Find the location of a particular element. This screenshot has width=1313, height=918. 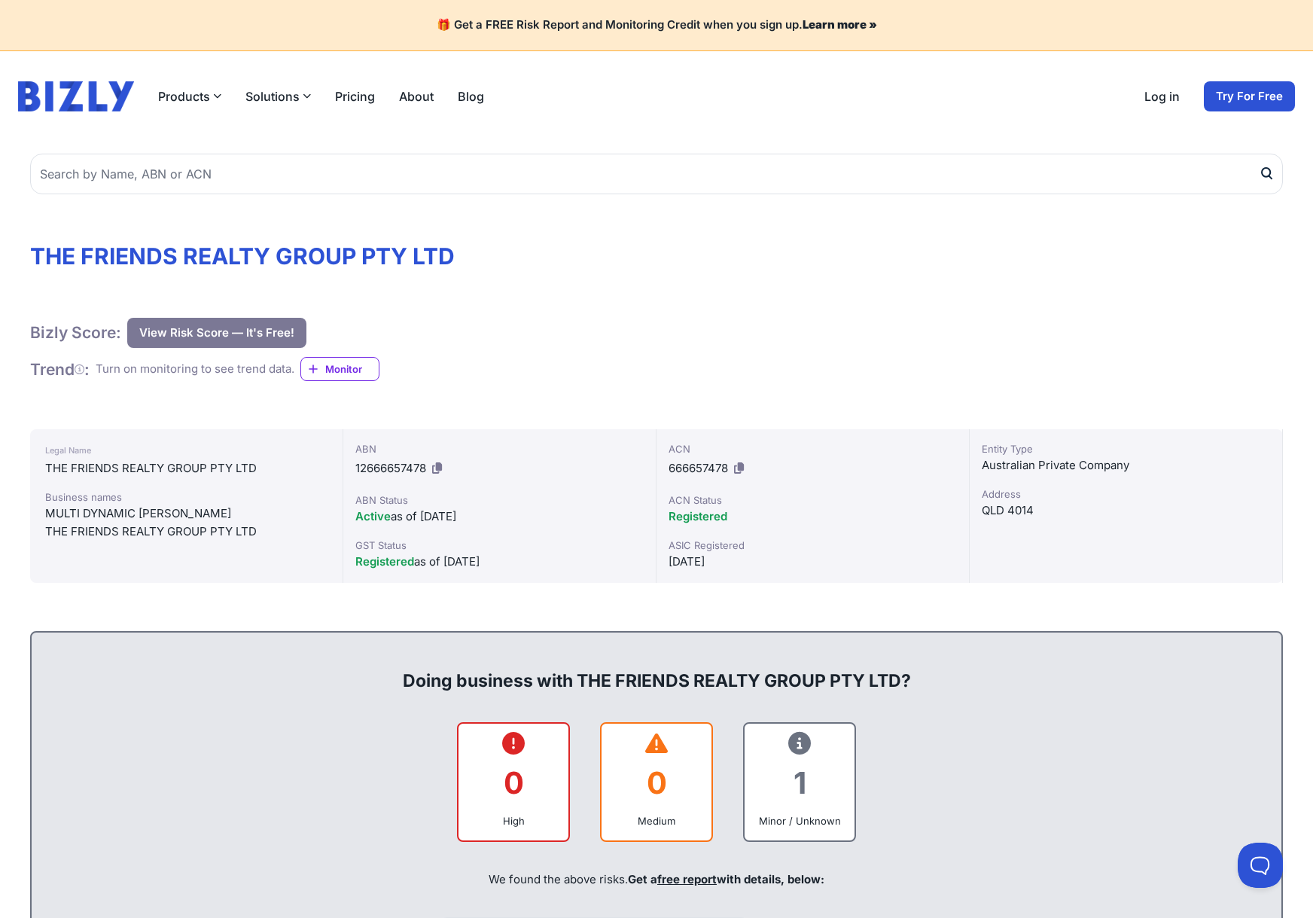

div: Turn on monitoring to see trend data. is located at coordinates (195, 369).